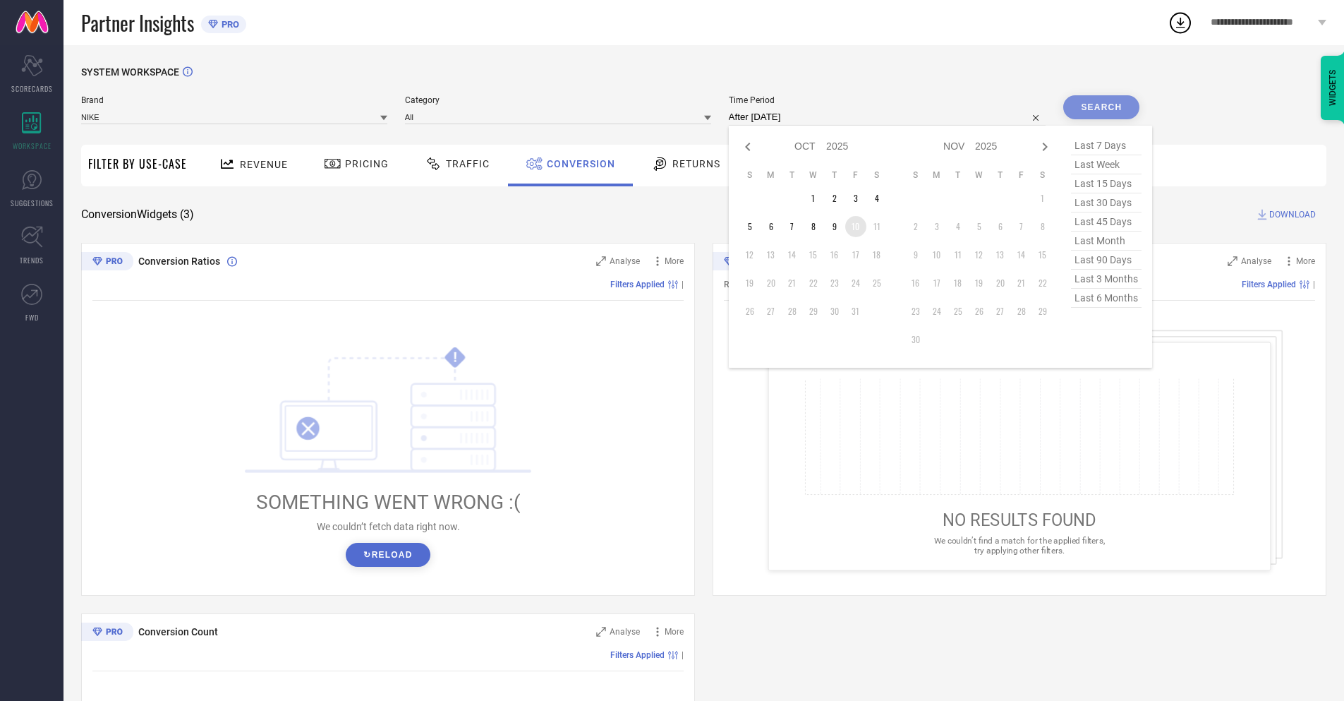  I want to click on td: Wed Nov 12 2025, so click(979, 255).